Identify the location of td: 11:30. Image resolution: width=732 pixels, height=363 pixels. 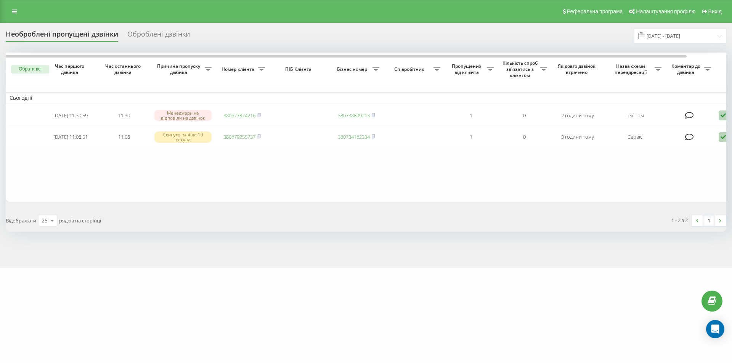
(124, 115).